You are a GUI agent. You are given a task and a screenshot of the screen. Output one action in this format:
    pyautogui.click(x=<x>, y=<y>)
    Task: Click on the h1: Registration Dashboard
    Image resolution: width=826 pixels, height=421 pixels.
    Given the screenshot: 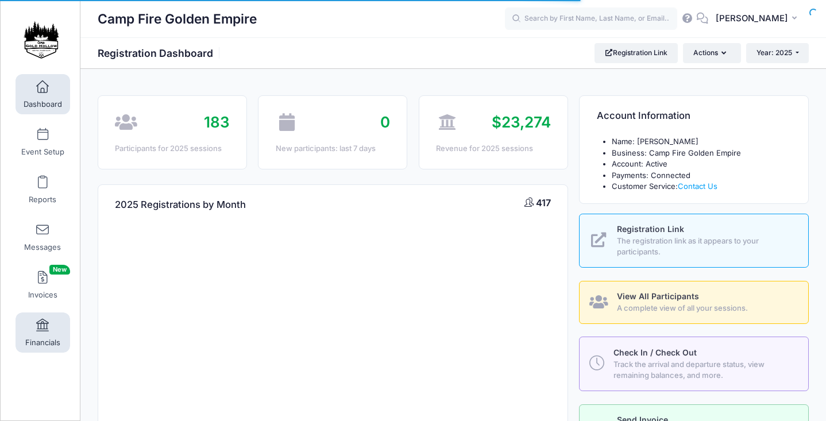 What is the action you would take?
    pyautogui.click(x=160, y=53)
    